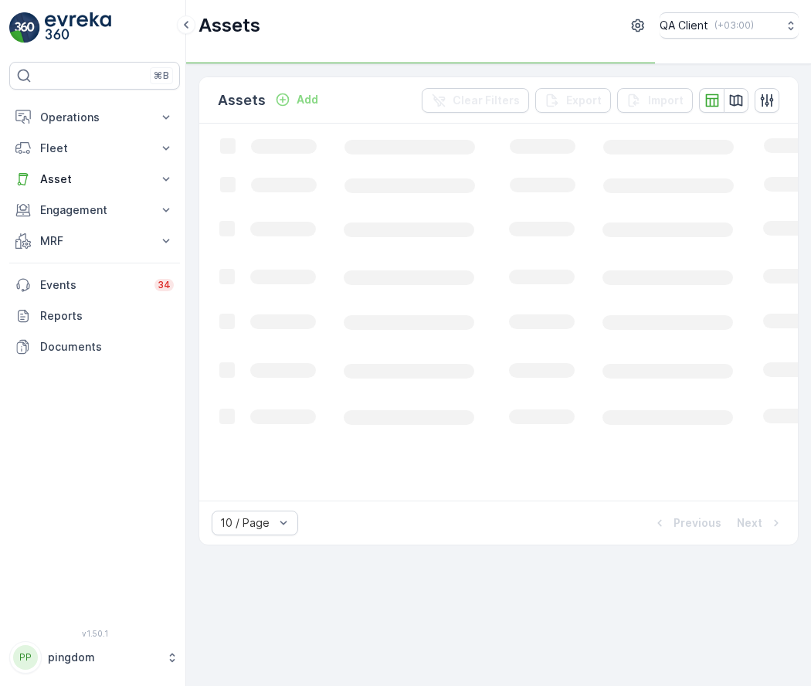 This screenshot has height=686, width=811. What do you see at coordinates (25, 28) in the screenshot?
I see `img: logo` at bounding box center [25, 28].